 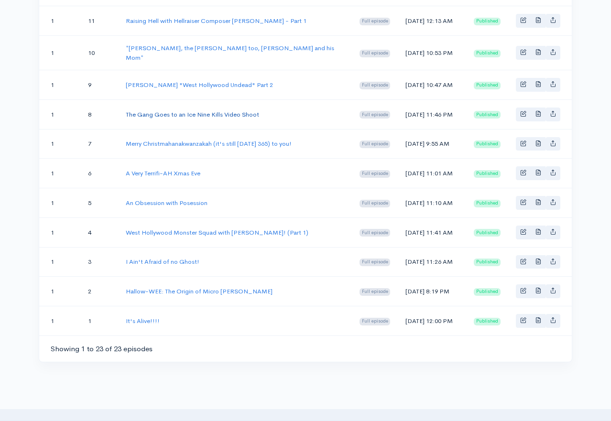 I want to click on td: 2, so click(x=99, y=292).